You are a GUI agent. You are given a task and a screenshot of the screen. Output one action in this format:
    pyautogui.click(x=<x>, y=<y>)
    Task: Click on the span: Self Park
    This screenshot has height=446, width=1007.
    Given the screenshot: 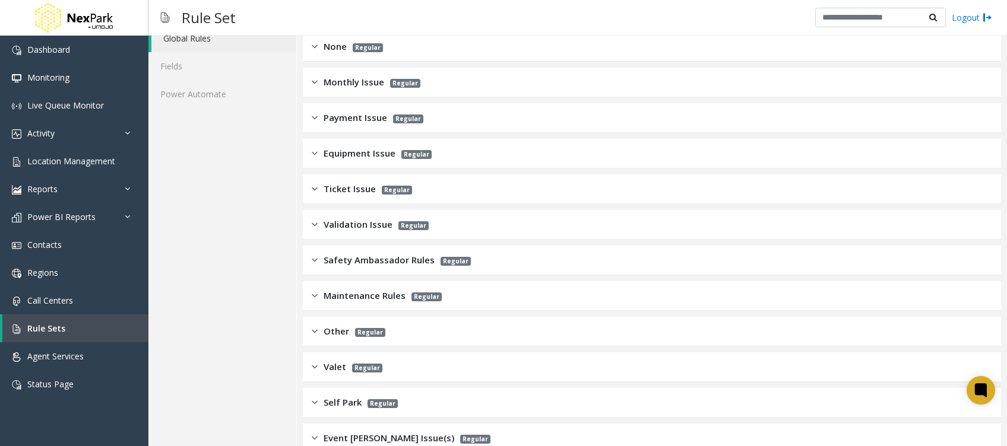 What is the action you would take?
    pyautogui.click(x=343, y=402)
    